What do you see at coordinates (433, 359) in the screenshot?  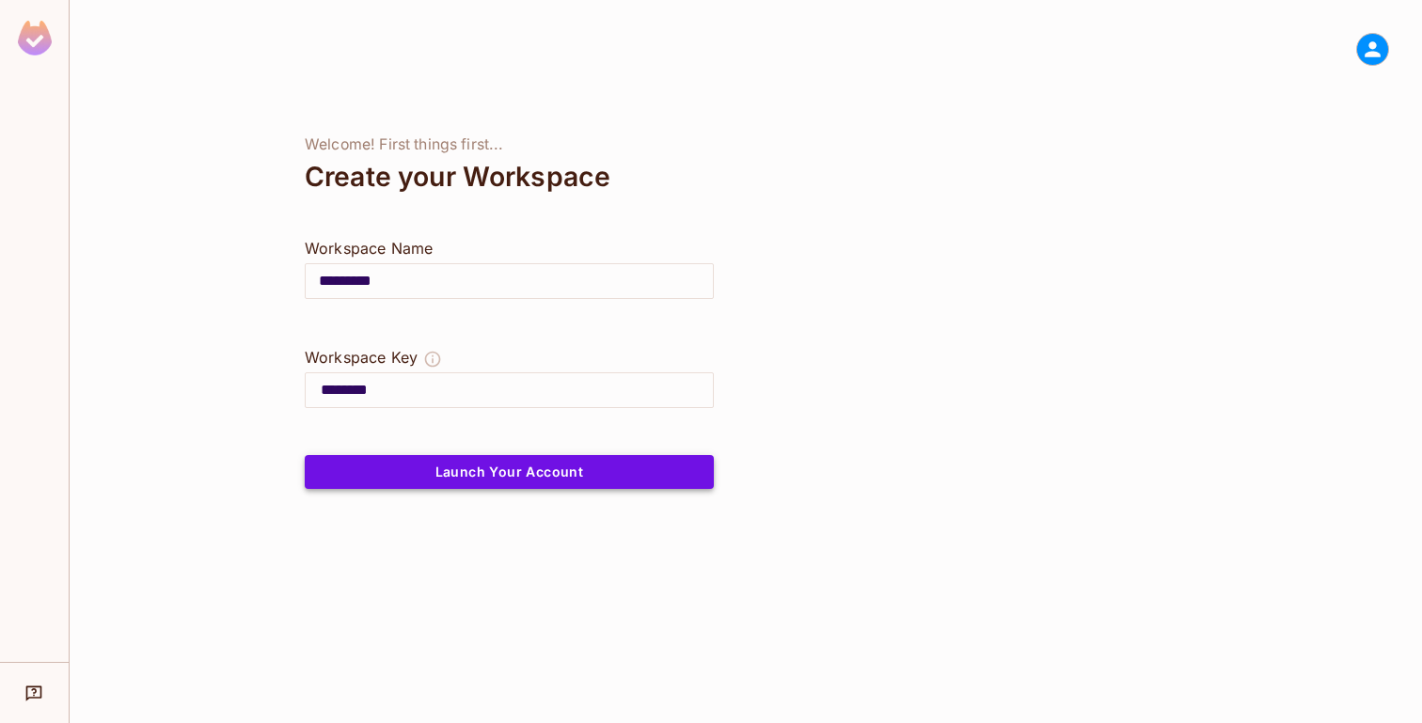 I see `button: The Workspace Key is unique, and serves as the identifier of your workspace.` at bounding box center [433, 359].